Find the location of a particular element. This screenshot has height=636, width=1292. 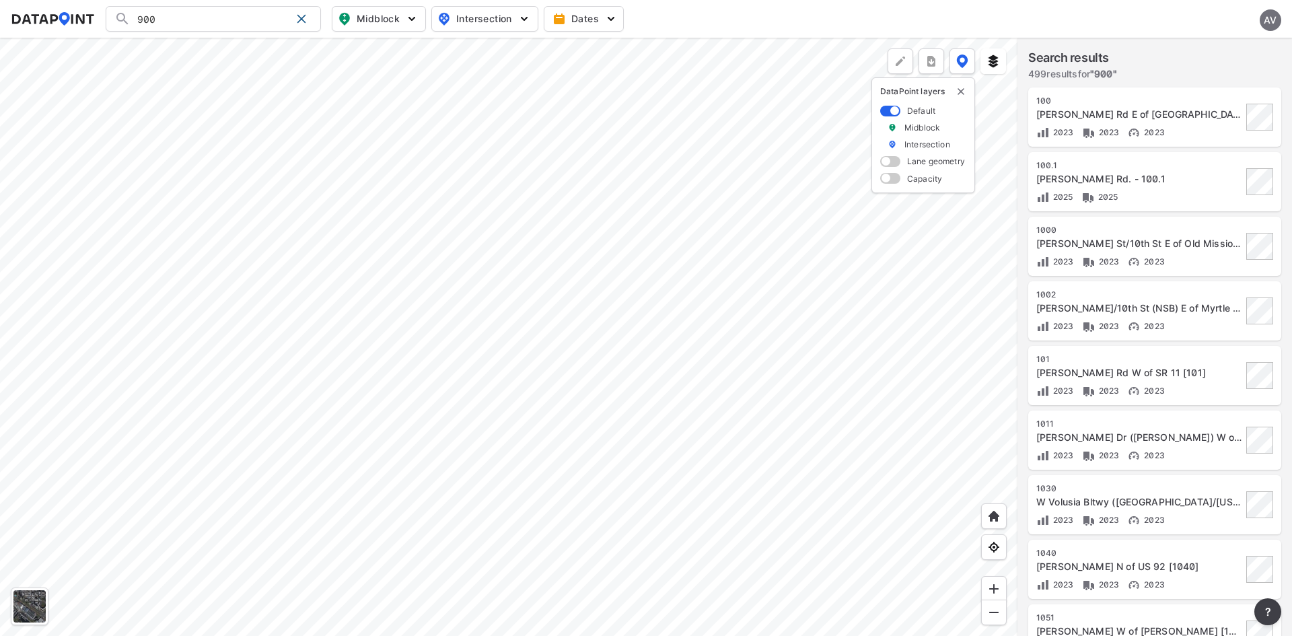

div: Zoom in is located at coordinates (994, 589).